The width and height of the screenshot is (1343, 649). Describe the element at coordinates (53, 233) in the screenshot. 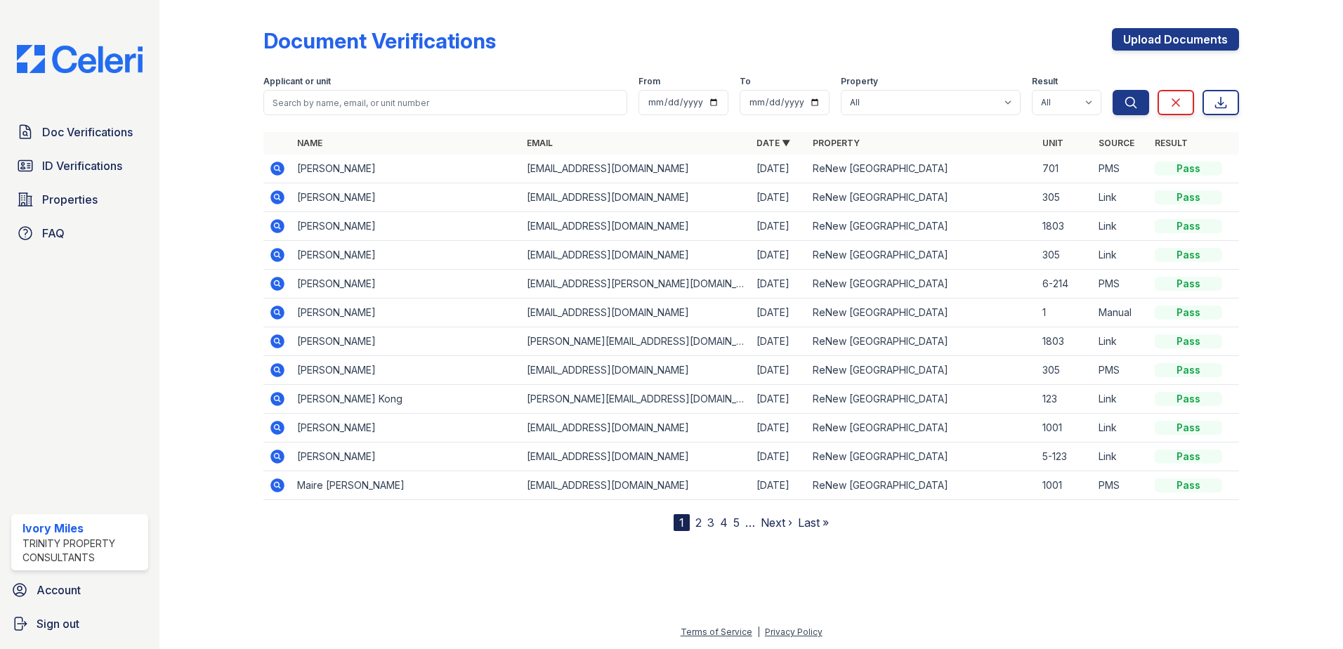

I see `span: FAQ` at that location.